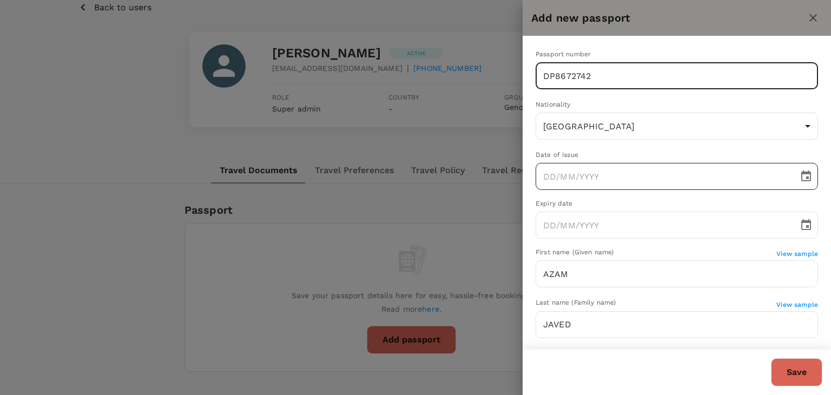 Image resolution: width=831 pixels, height=395 pixels. I want to click on div: Last name (Family name), so click(656, 303).